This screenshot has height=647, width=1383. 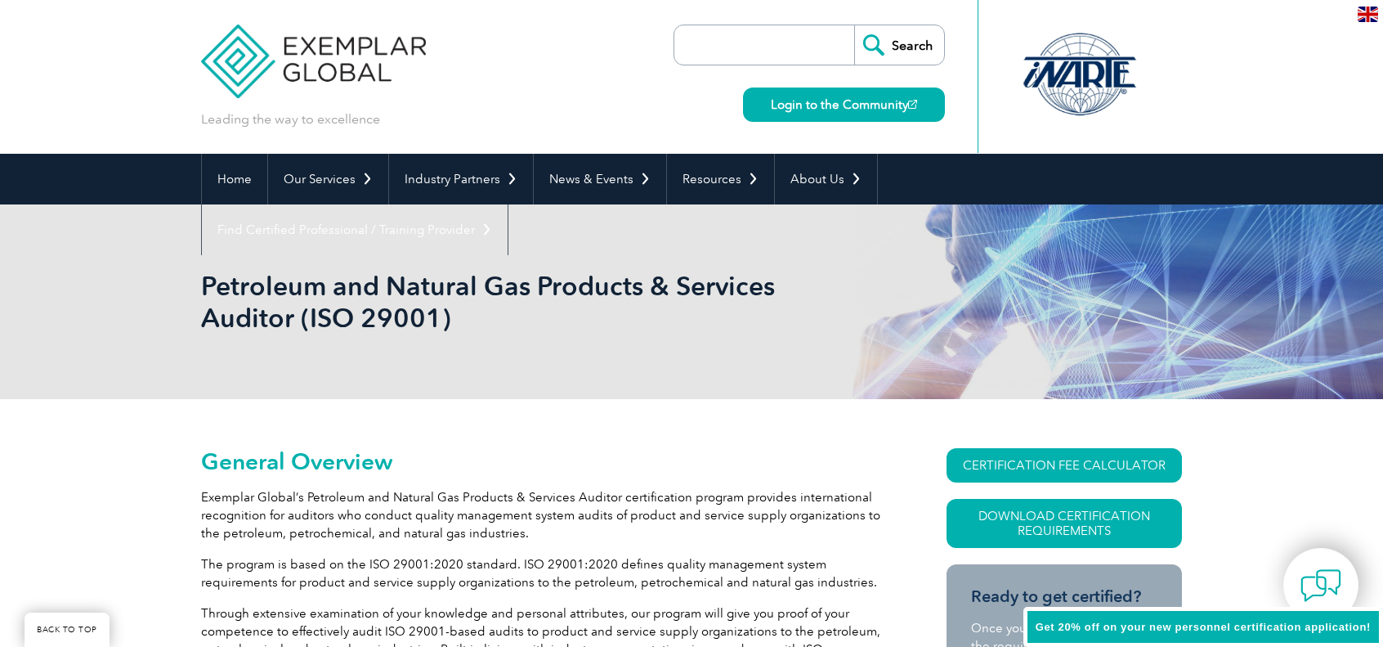 What do you see at coordinates (544, 461) in the screenshot?
I see `h2: General Overview` at bounding box center [544, 461].